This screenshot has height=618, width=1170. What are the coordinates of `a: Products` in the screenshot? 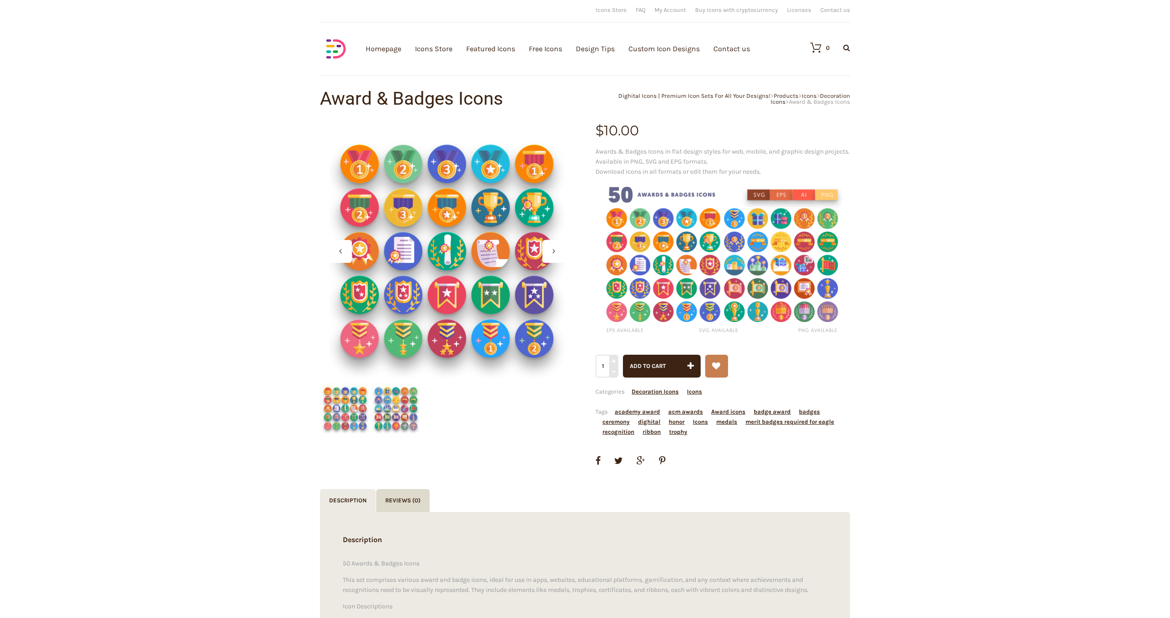 It's located at (786, 95).